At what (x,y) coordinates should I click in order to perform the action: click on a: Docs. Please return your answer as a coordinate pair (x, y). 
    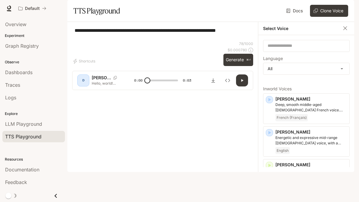
    Looking at the image, I should click on (295, 11).